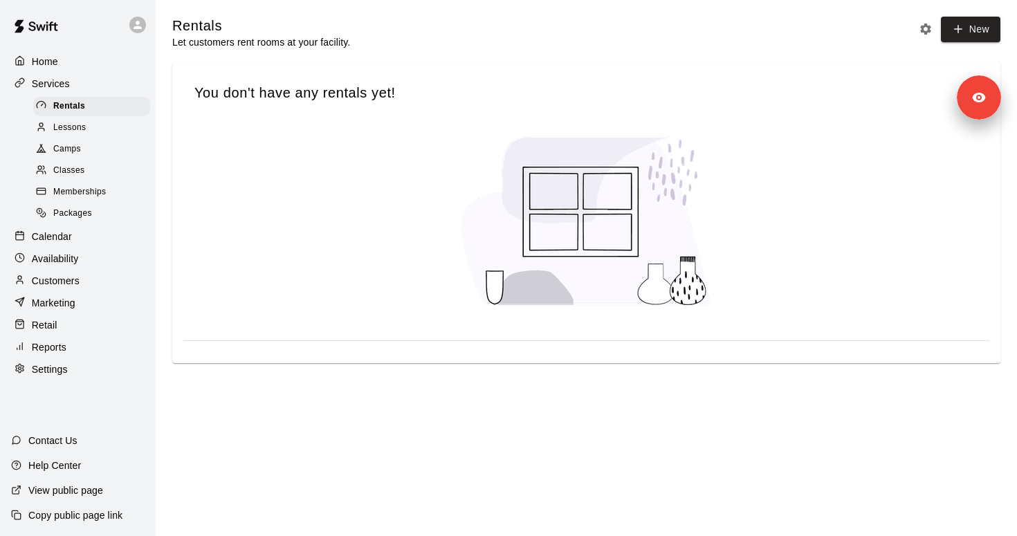 The image size is (1017, 536). Describe the element at coordinates (94, 106) in the screenshot. I see `a: Rentals` at that location.